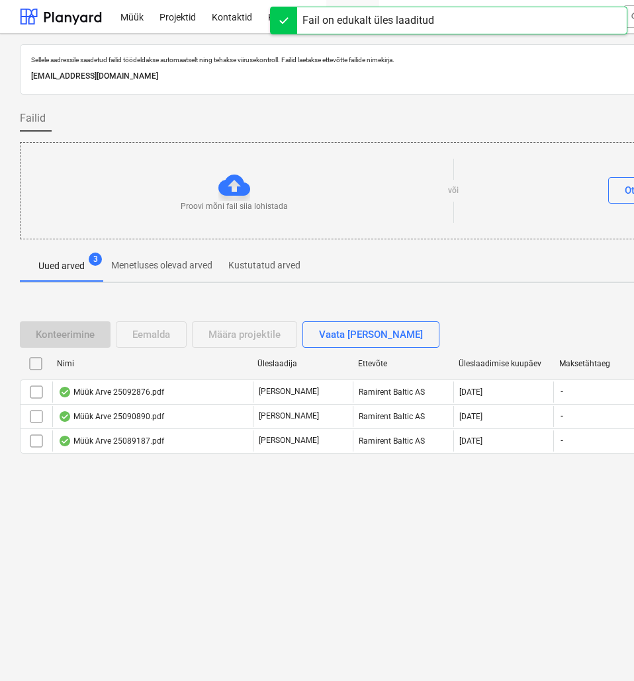 The image size is (634, 681). Describe the element at coordinates (151, 364) in the screenshot. I see `div: Nimi` at that location.